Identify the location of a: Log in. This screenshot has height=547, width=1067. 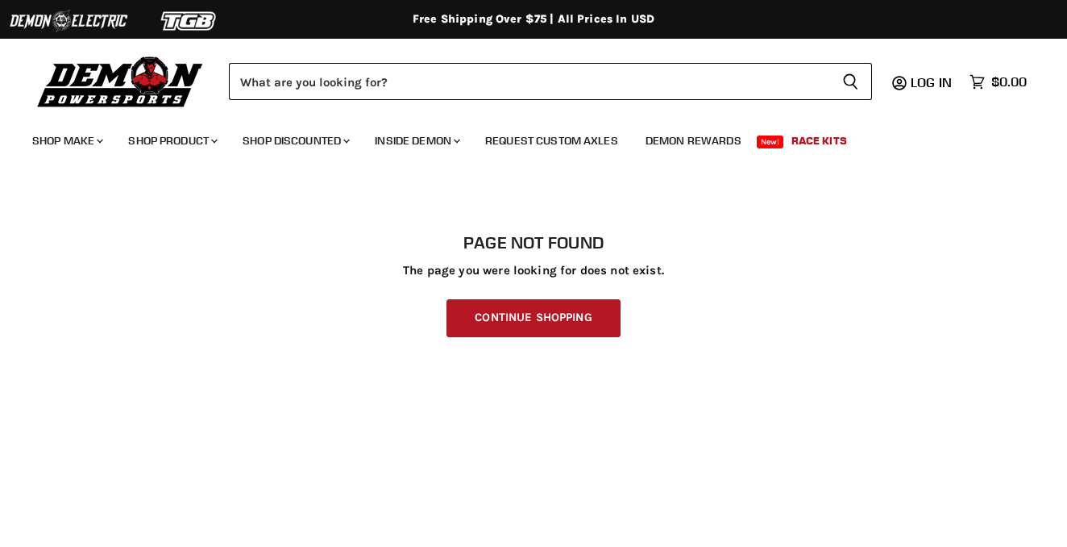
(933, 82).